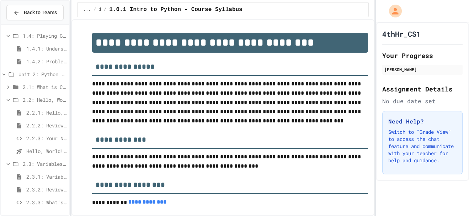  I want to click on button: Back to Teams, so click(35, 12).